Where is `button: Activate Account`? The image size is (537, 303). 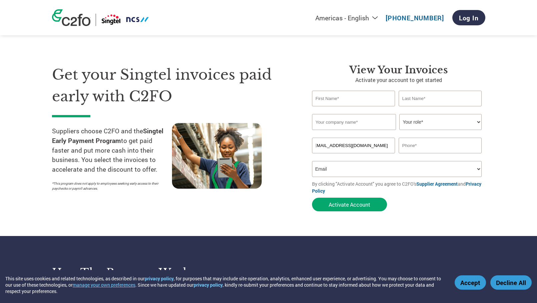
button: Activate Account is located at coordinates (349, 204).